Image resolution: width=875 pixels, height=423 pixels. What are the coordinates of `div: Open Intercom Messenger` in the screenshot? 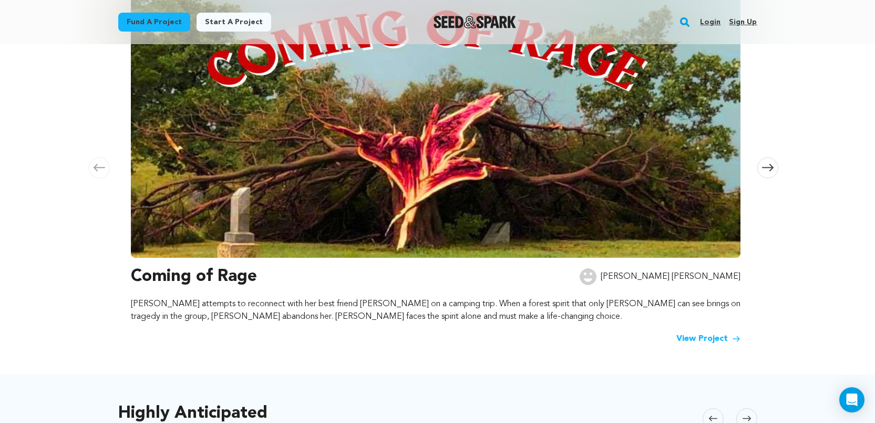 It's located at (852, 400).